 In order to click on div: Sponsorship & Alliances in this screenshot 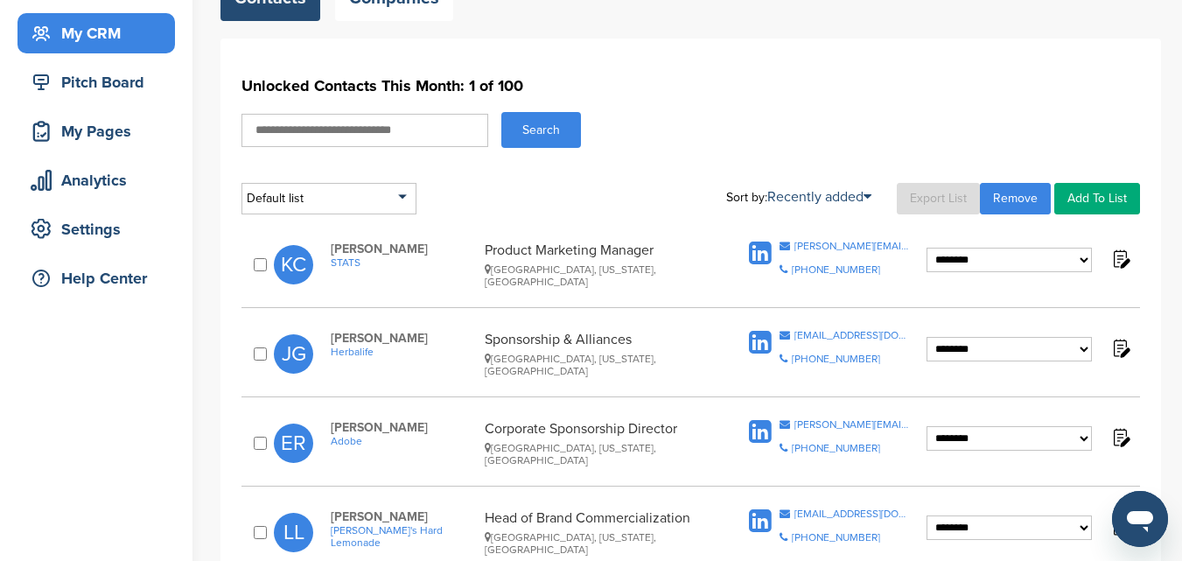, I will do `click(599, 354)`.